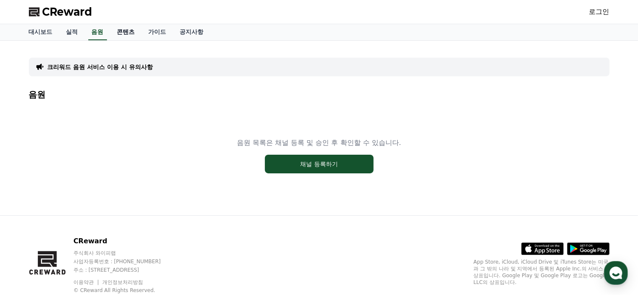 This screenshot has width=638, height=295. Describe the element at coordinates (125, 241) in the screenshot. I see `p: CReward` at that location.